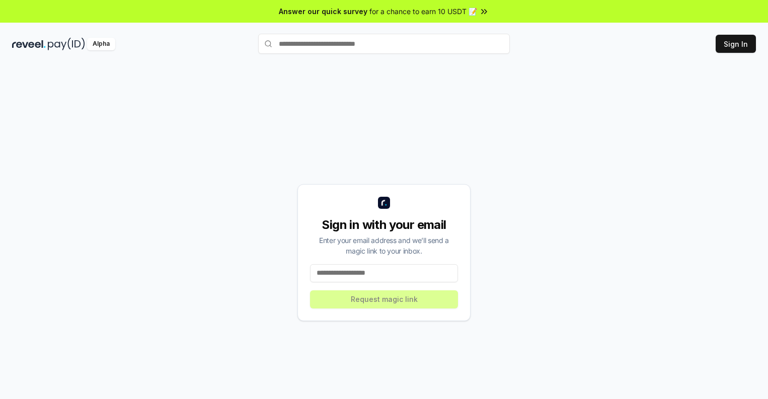  Describe the element at coordinates (29, 44) in the screenshot. I see `img: reveel_dark` at that location.